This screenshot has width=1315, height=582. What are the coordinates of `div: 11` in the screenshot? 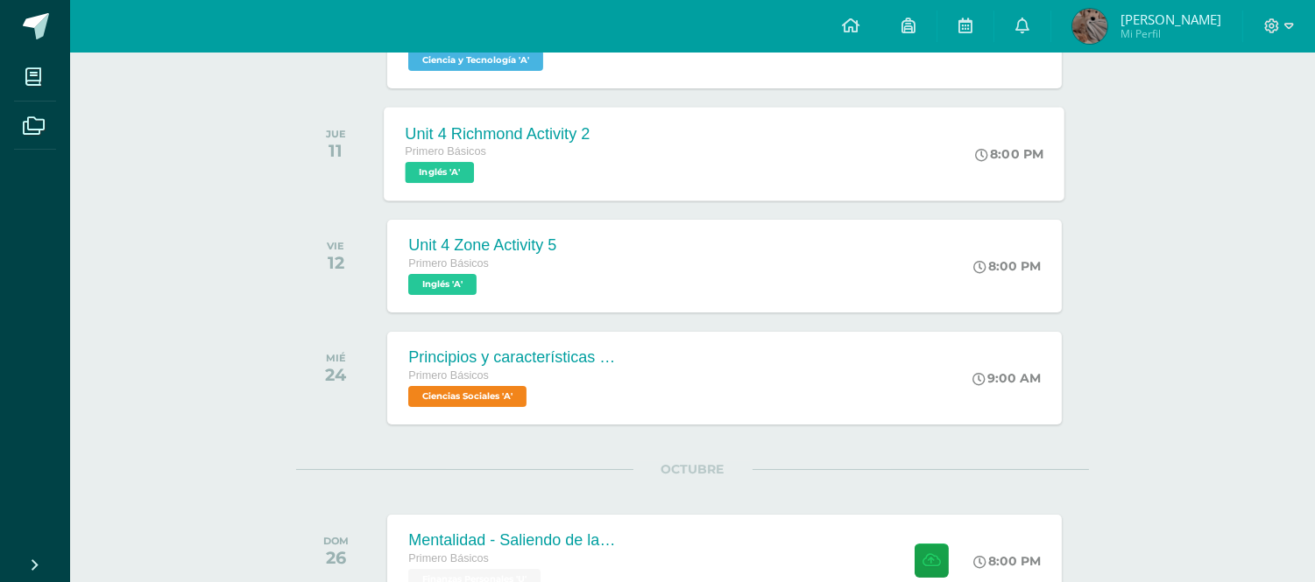 It's located at (335, 151).